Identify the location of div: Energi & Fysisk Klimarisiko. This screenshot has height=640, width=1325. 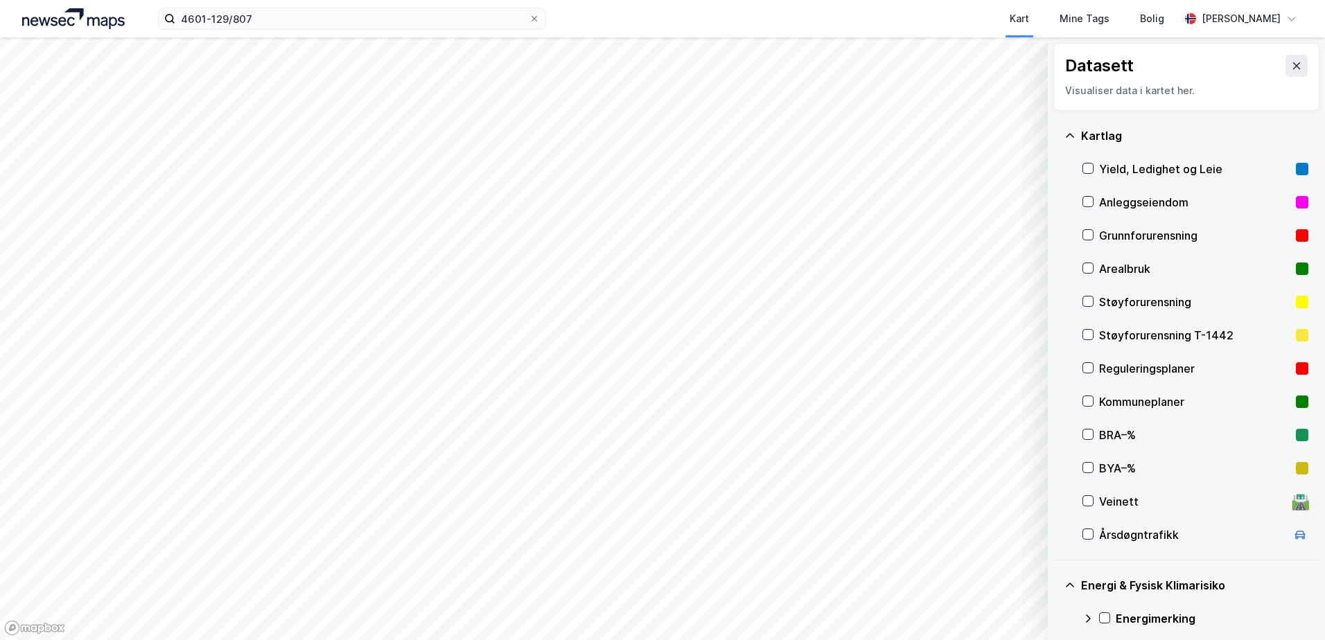
(1195, 586).